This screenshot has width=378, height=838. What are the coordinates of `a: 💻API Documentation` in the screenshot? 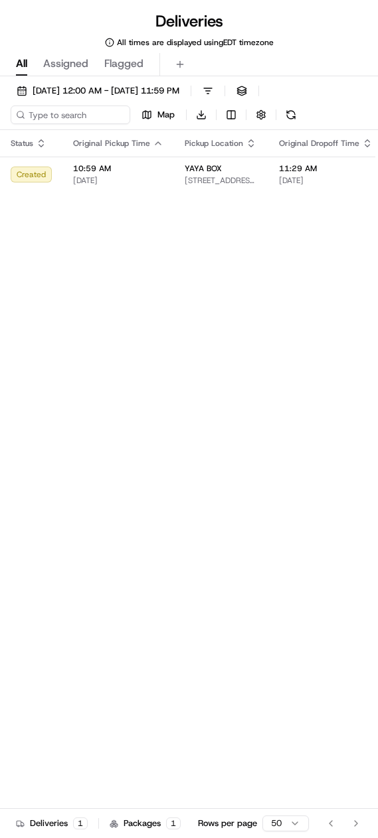 It's located at (163, 303).